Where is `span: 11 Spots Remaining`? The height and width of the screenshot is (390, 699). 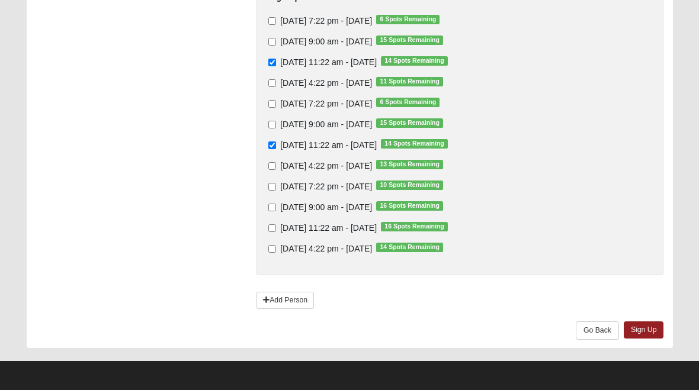
span: 11 Spots Remaining is located at coordinates (409, 82).